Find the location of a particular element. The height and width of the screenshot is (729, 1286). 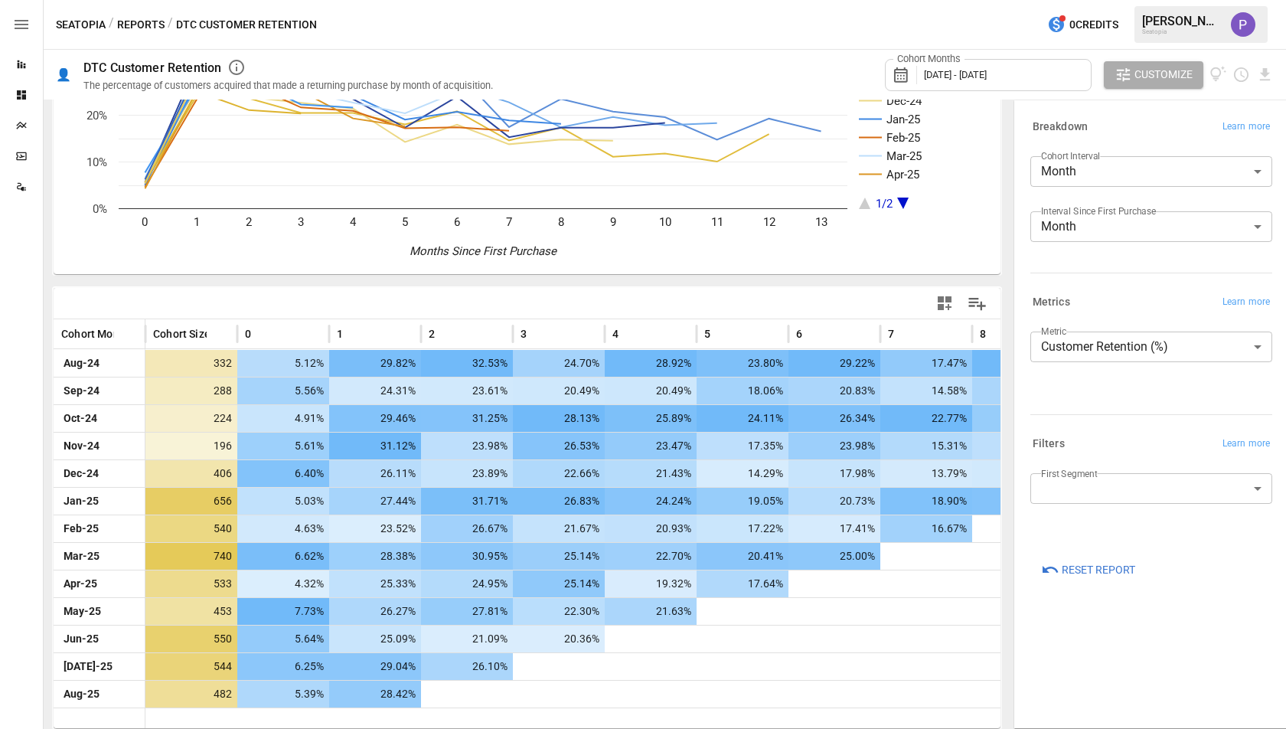

span: 21.09% is located at coordinates (469, 638).